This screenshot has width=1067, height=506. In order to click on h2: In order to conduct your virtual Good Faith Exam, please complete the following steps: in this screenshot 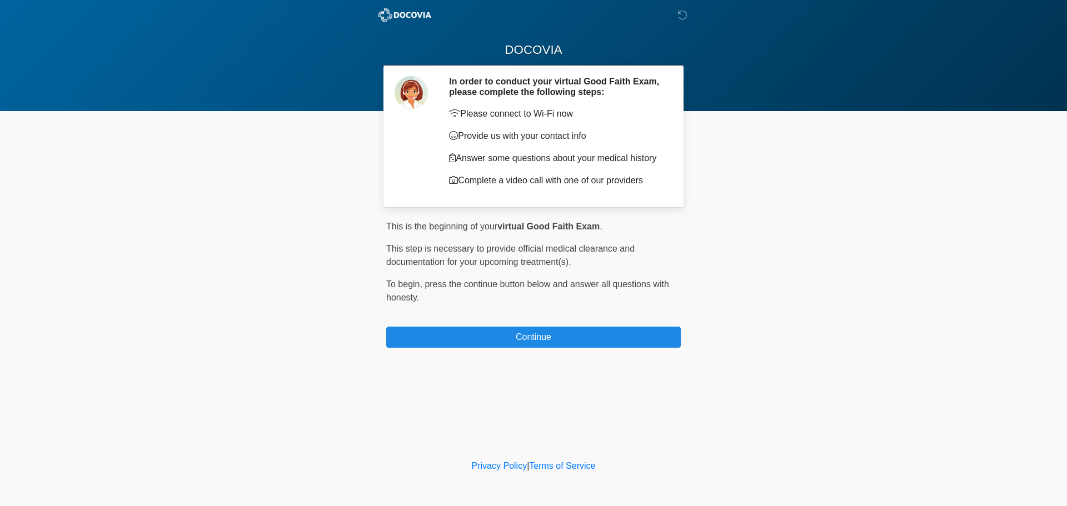, I will do `click(557, 87)`.